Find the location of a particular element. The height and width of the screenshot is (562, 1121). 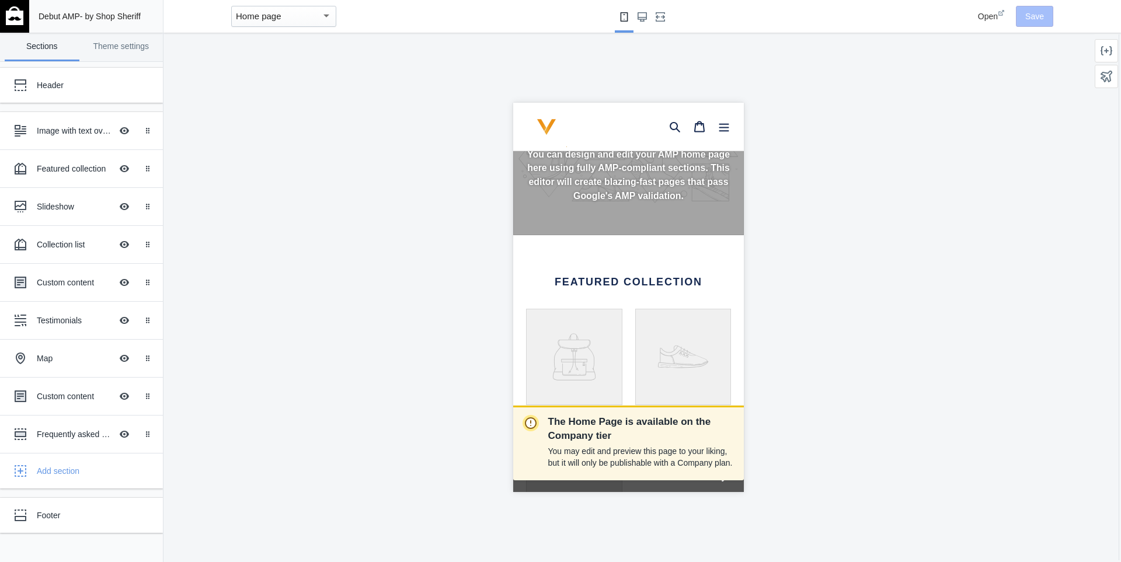

span: Go to full site is located at coordinates (107, 372).